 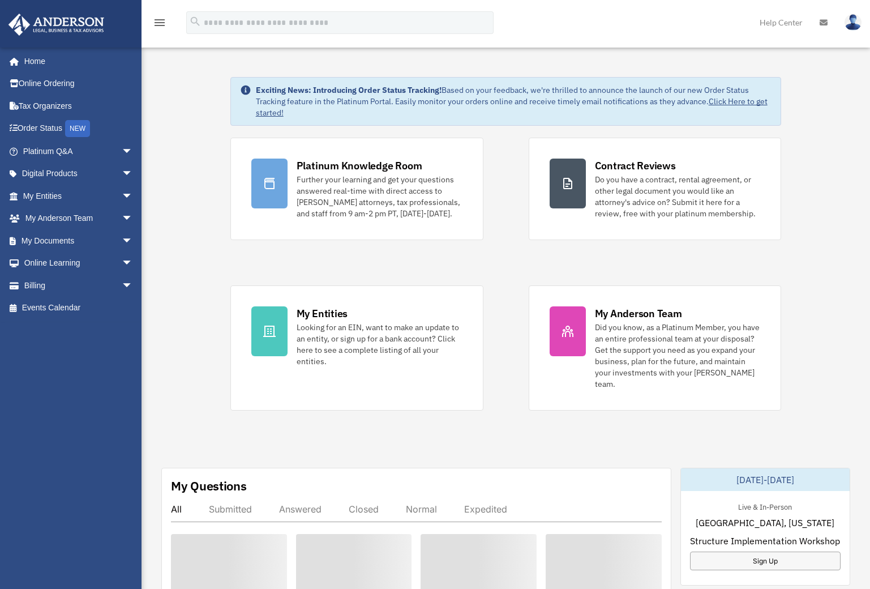 What do you see at coordinates (765, 506) in the screenshot?
I see `div: Live & In-Person` at bounding box center [765, 506].